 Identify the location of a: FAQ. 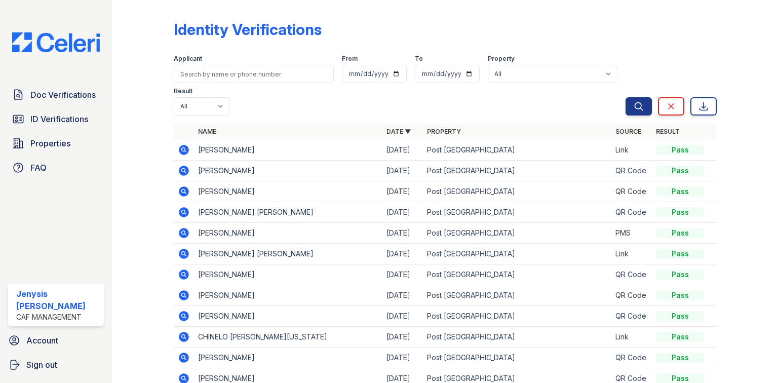
(56, 168).